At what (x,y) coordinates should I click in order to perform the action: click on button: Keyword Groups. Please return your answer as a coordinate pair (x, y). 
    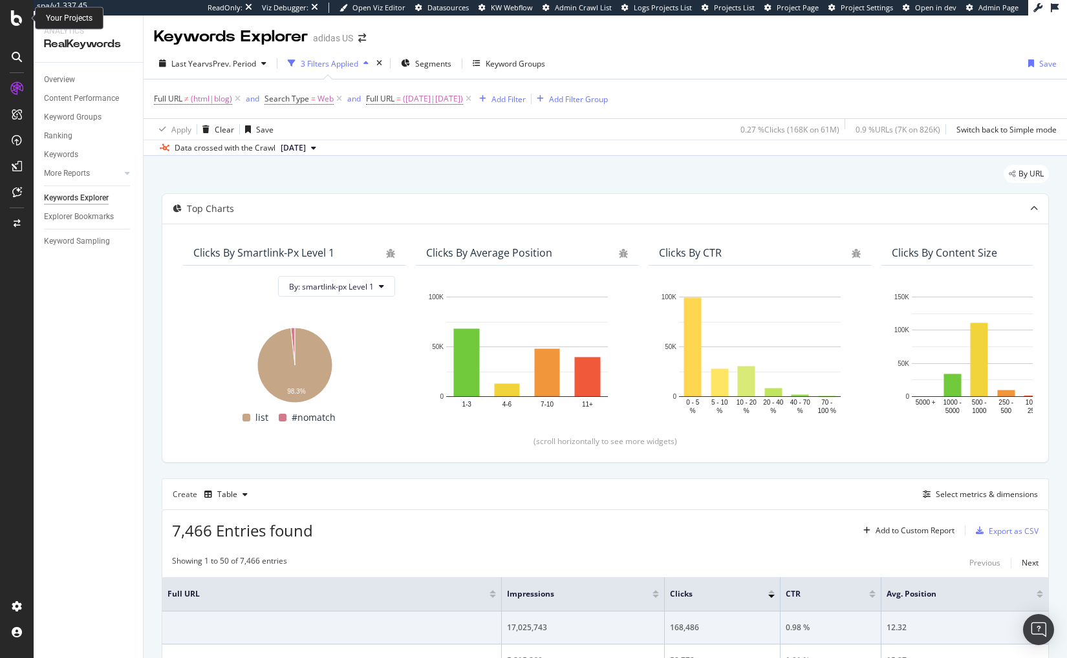
    Looking at the image, I should click on (509, 63).